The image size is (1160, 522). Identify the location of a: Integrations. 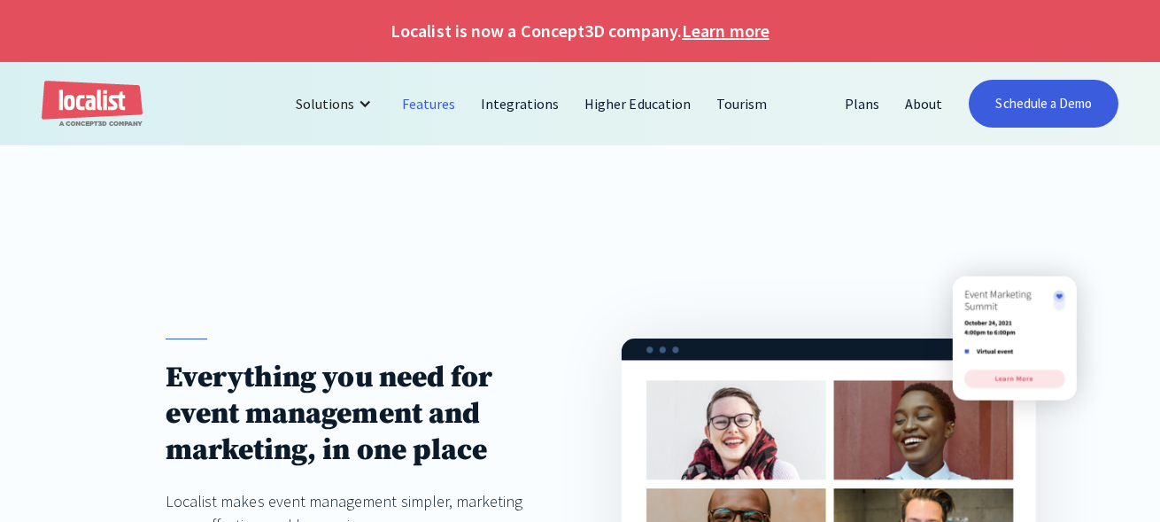
(520, 104).